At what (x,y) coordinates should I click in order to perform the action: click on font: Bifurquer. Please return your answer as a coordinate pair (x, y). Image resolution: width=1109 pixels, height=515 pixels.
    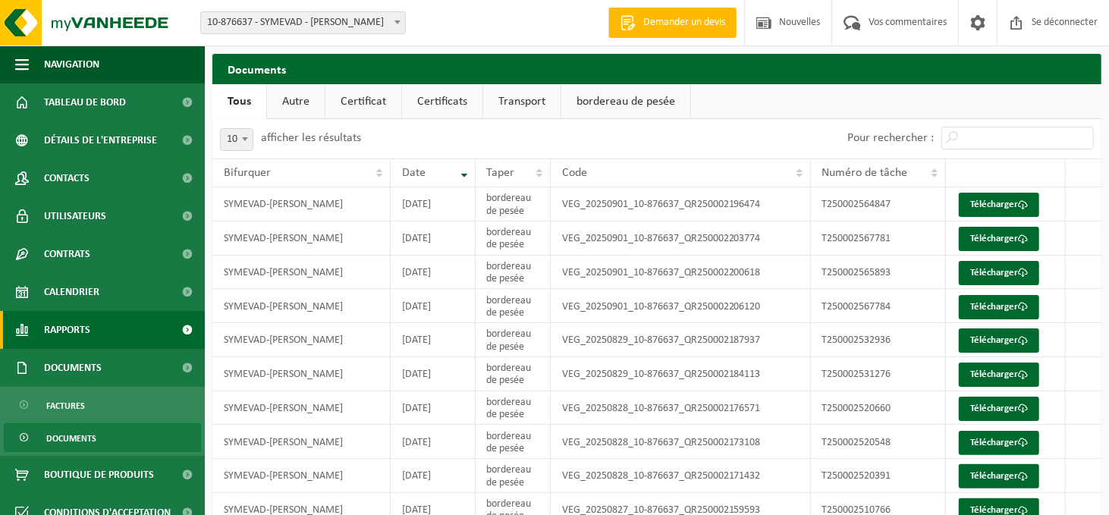
    Looking at the image, I should click on (247, 173).